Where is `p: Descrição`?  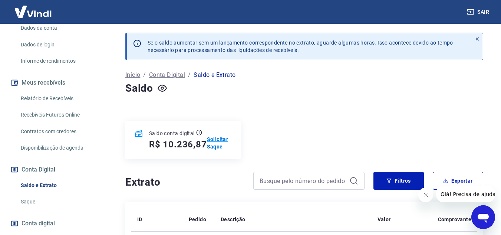 p: Descrição is located at coordinates (233, 219).